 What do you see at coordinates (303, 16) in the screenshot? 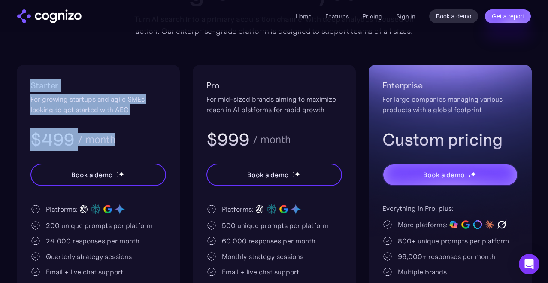
I see `a: Home` at bounding box center [303, 16].